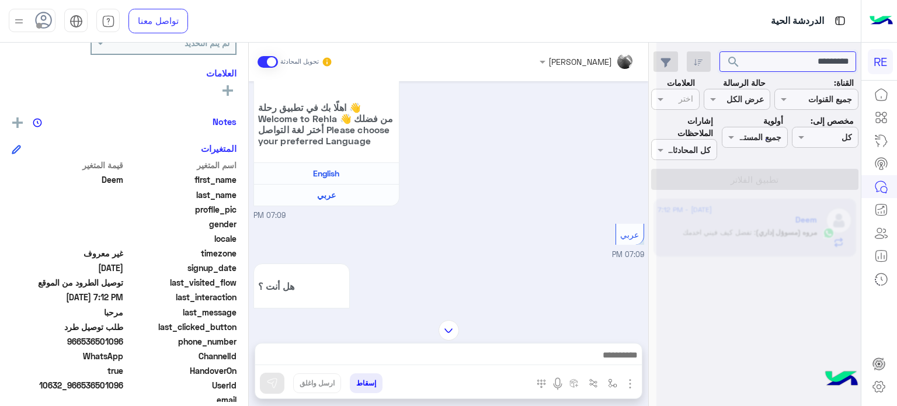  What do you see at coordinates (612, 382) in the screenshot?
I see `button: select flow` at bounding box center [612, 382].